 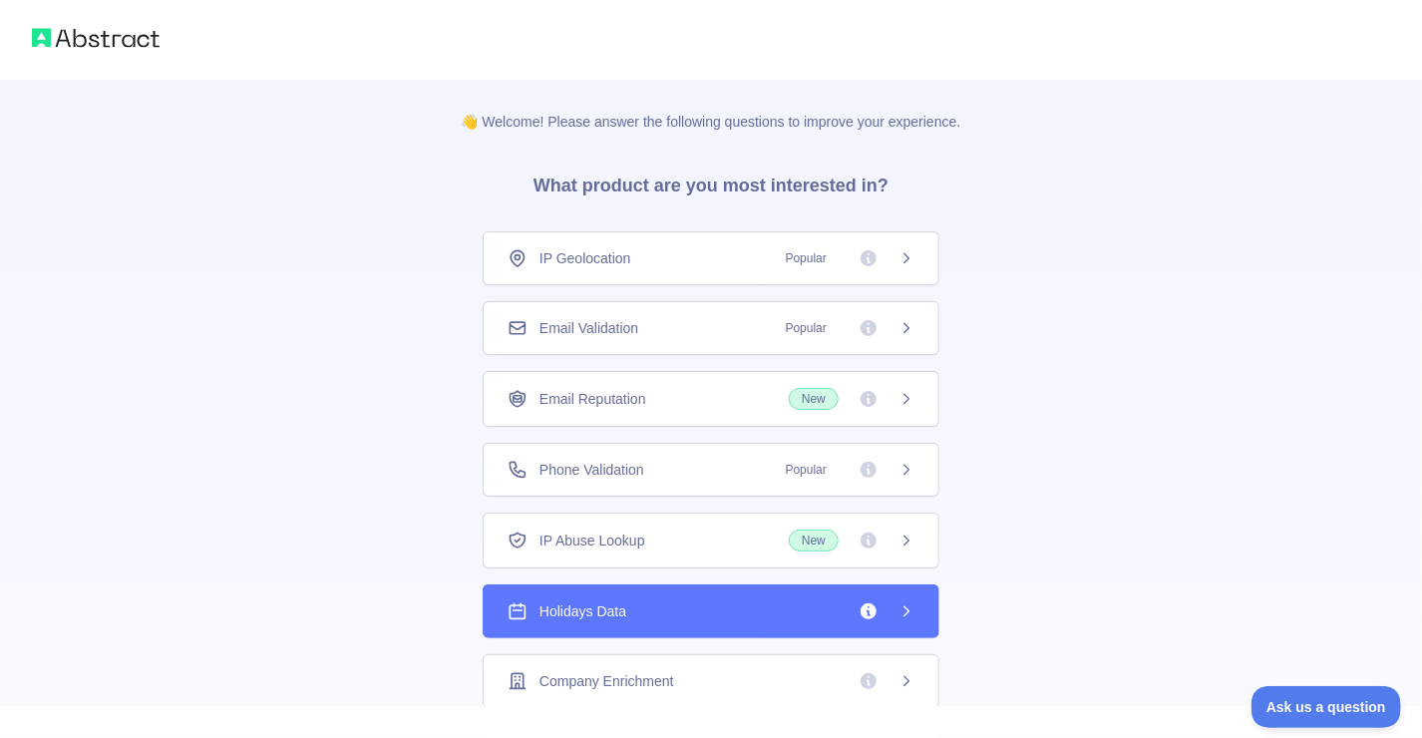 I want to click on span: IP Geolocation, so click(x=585, y=258).